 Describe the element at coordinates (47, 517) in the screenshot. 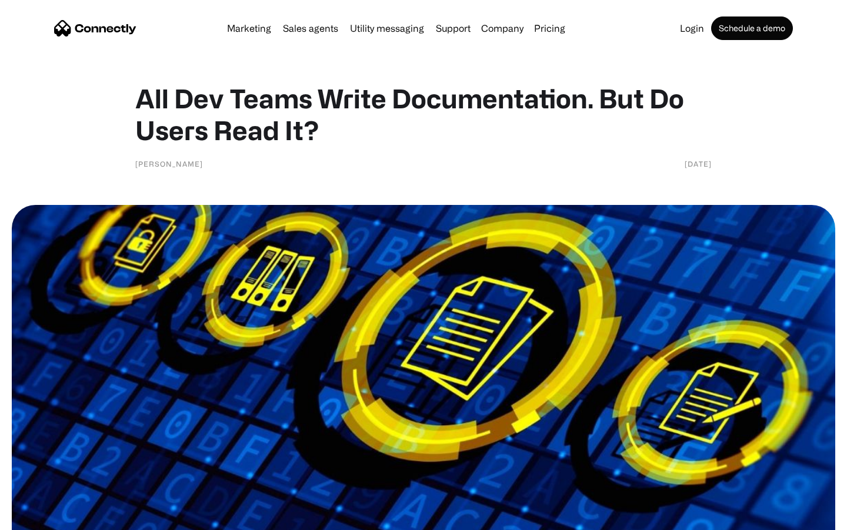

I see `ul: Language list` at that location.